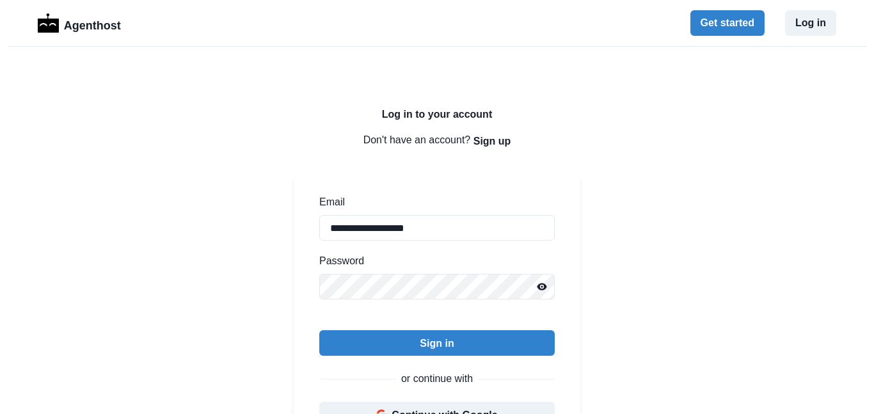 This screenshot has width=874, height=414. I want to click on h2: Log in to your account, so click(437, 114).